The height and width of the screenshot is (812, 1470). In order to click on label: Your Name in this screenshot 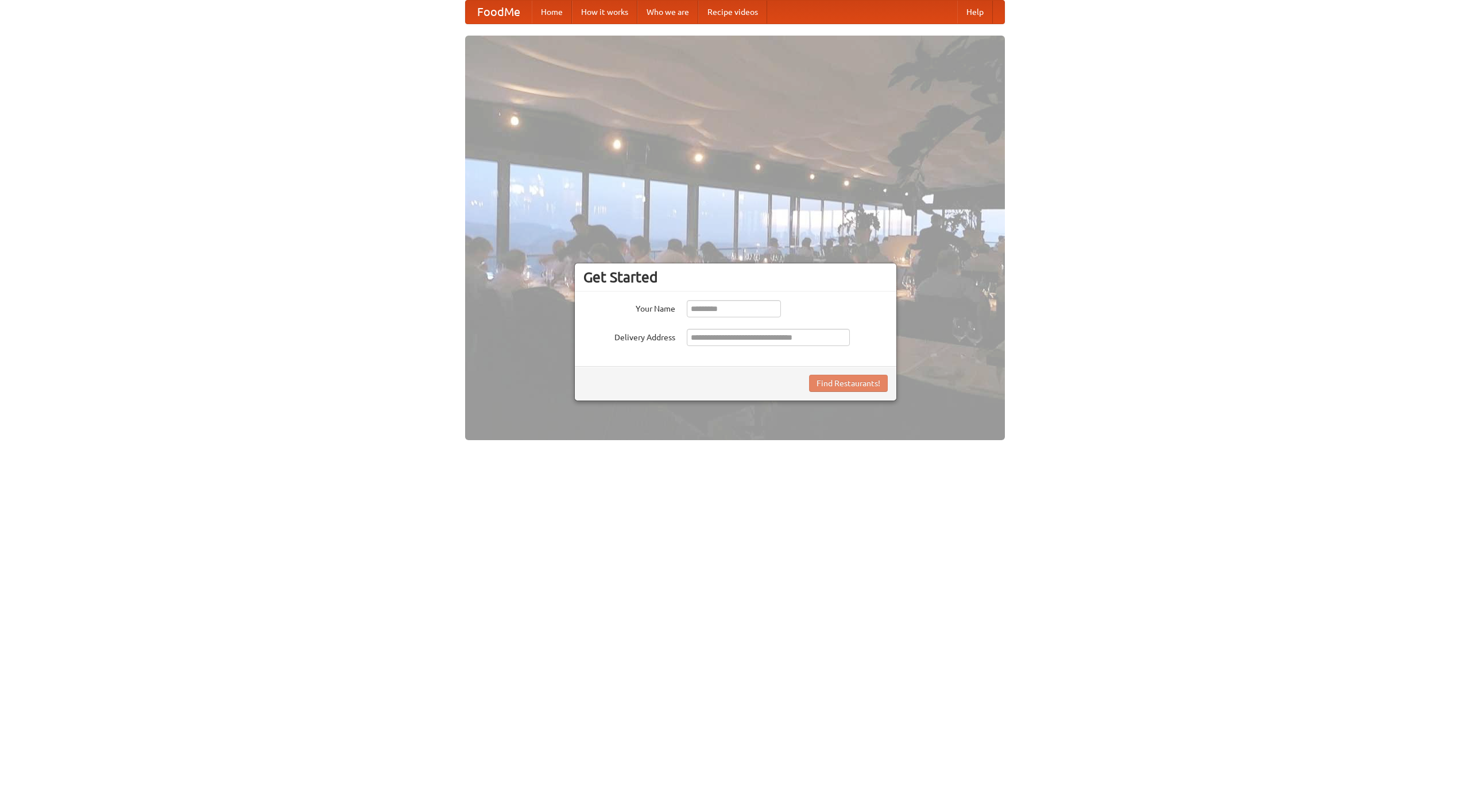, I will do `click(629, 307)`.